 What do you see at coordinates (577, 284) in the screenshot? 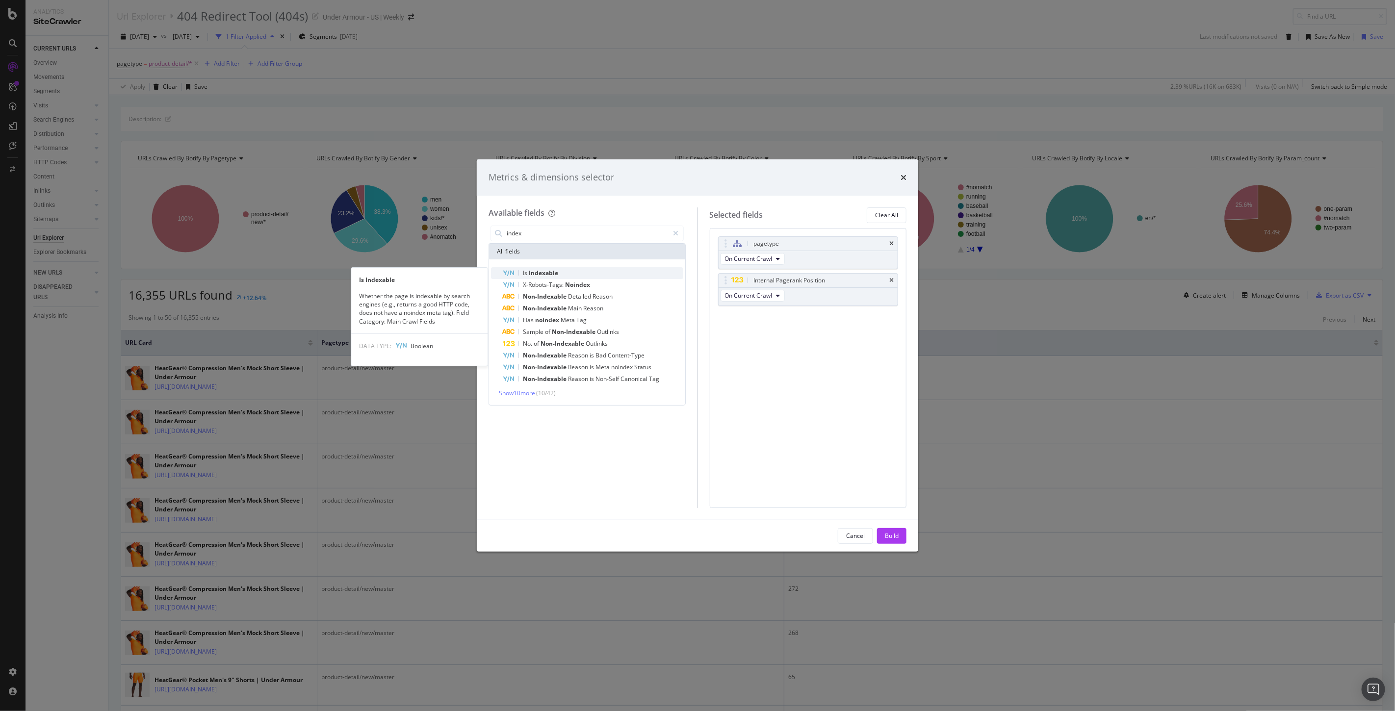
I see `span: Noindex` at bounding box center [577, 284].